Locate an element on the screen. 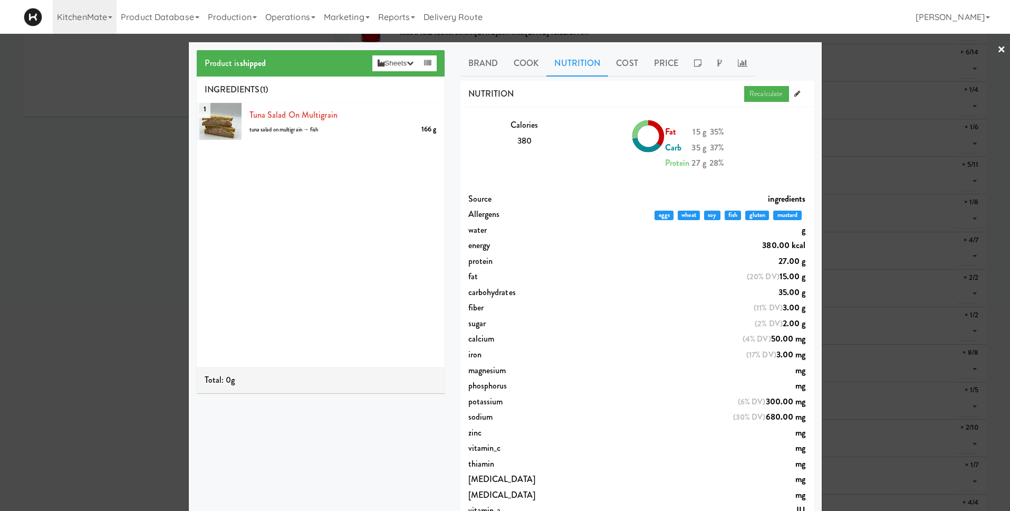  div: 15 g is located at coordinates (697, 132).